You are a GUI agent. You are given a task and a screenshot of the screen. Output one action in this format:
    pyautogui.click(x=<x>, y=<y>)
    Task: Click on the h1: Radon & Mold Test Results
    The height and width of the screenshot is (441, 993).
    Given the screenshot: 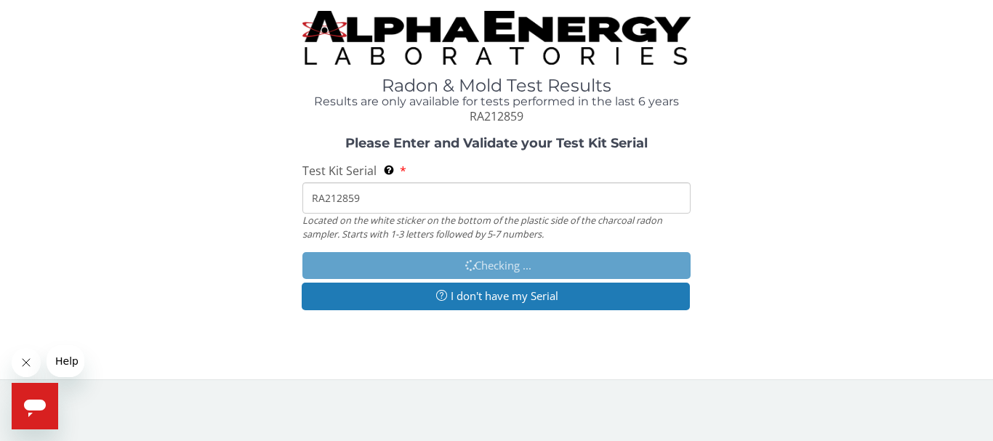 What is the action you would take?
    pyautogui.click(x=496, y=86)
    